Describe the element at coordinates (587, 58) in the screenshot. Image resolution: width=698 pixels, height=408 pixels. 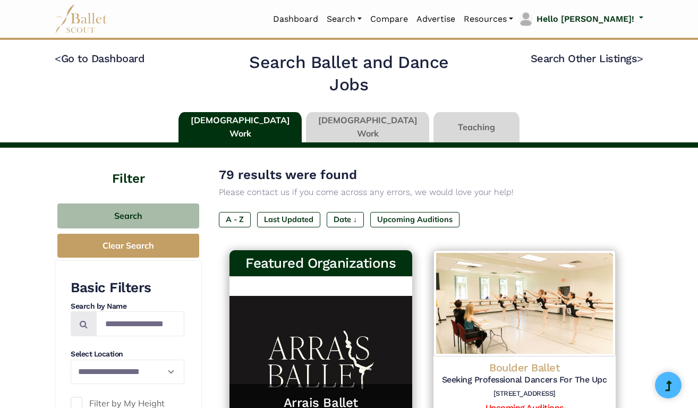
I see `a: Search Other Listings>` at that location.